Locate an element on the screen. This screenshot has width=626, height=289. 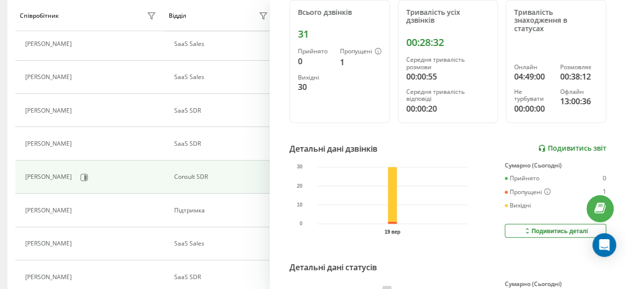
text: 10 is located at coordinates (300, 205).